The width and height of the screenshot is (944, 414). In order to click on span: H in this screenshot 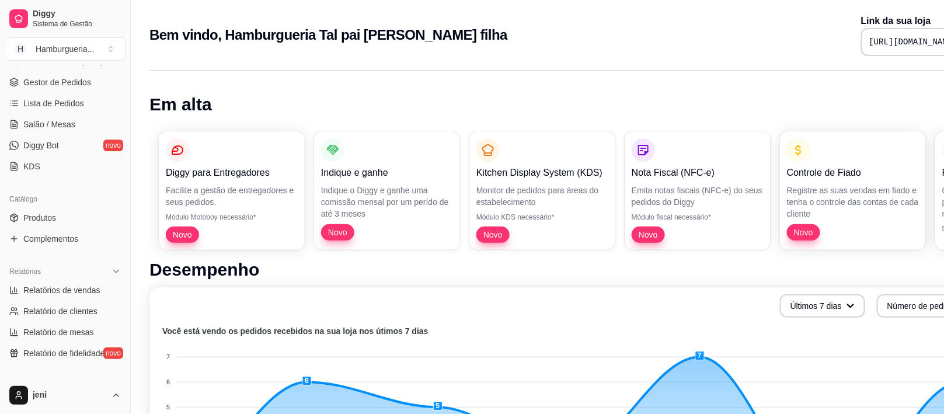, I will do `click(20, 49)`.